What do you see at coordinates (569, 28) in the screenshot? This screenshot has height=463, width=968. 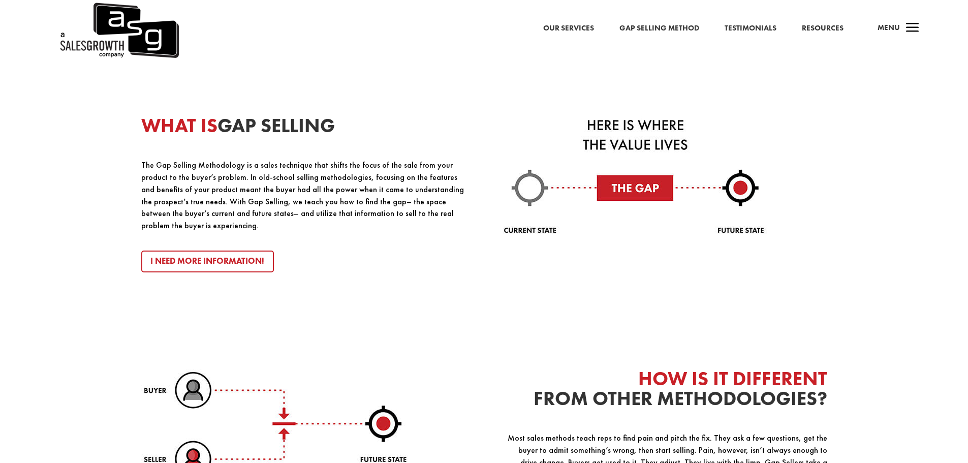 I see `a: Our Services` at bounding box center [569, 28].